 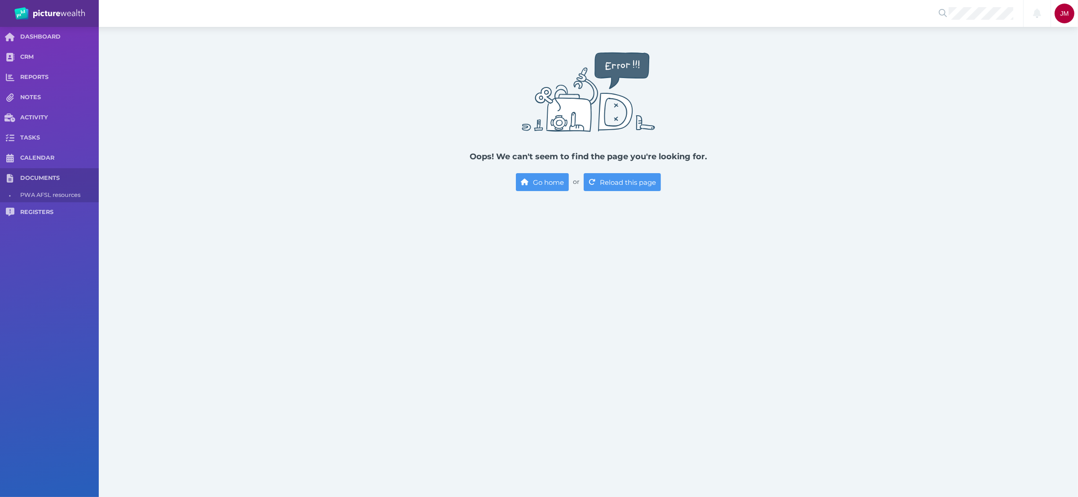 I want to click on button: Reload this page, so click(x=622, y=182).